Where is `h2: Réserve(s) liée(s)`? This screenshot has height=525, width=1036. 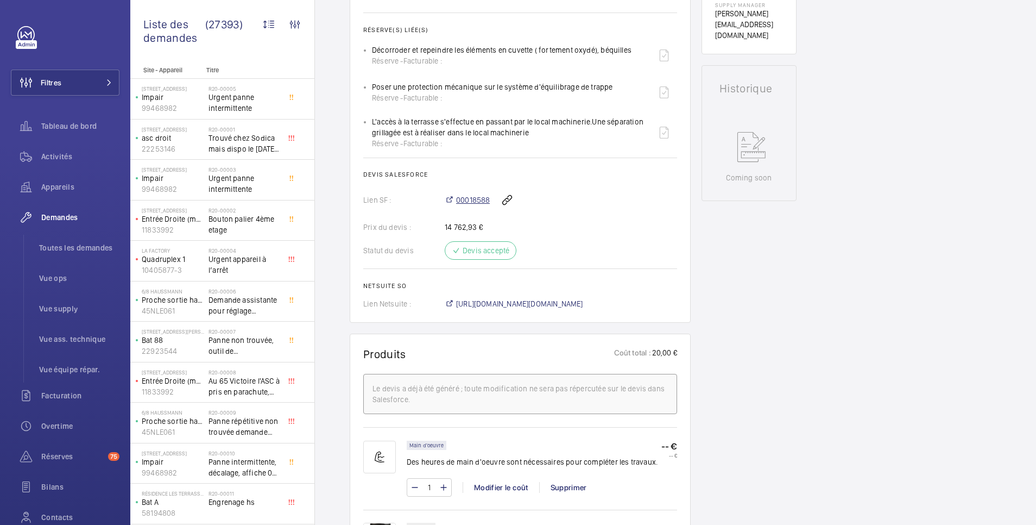 h2: Réserve(s) liée(s) is located at coordinates (520, 30).